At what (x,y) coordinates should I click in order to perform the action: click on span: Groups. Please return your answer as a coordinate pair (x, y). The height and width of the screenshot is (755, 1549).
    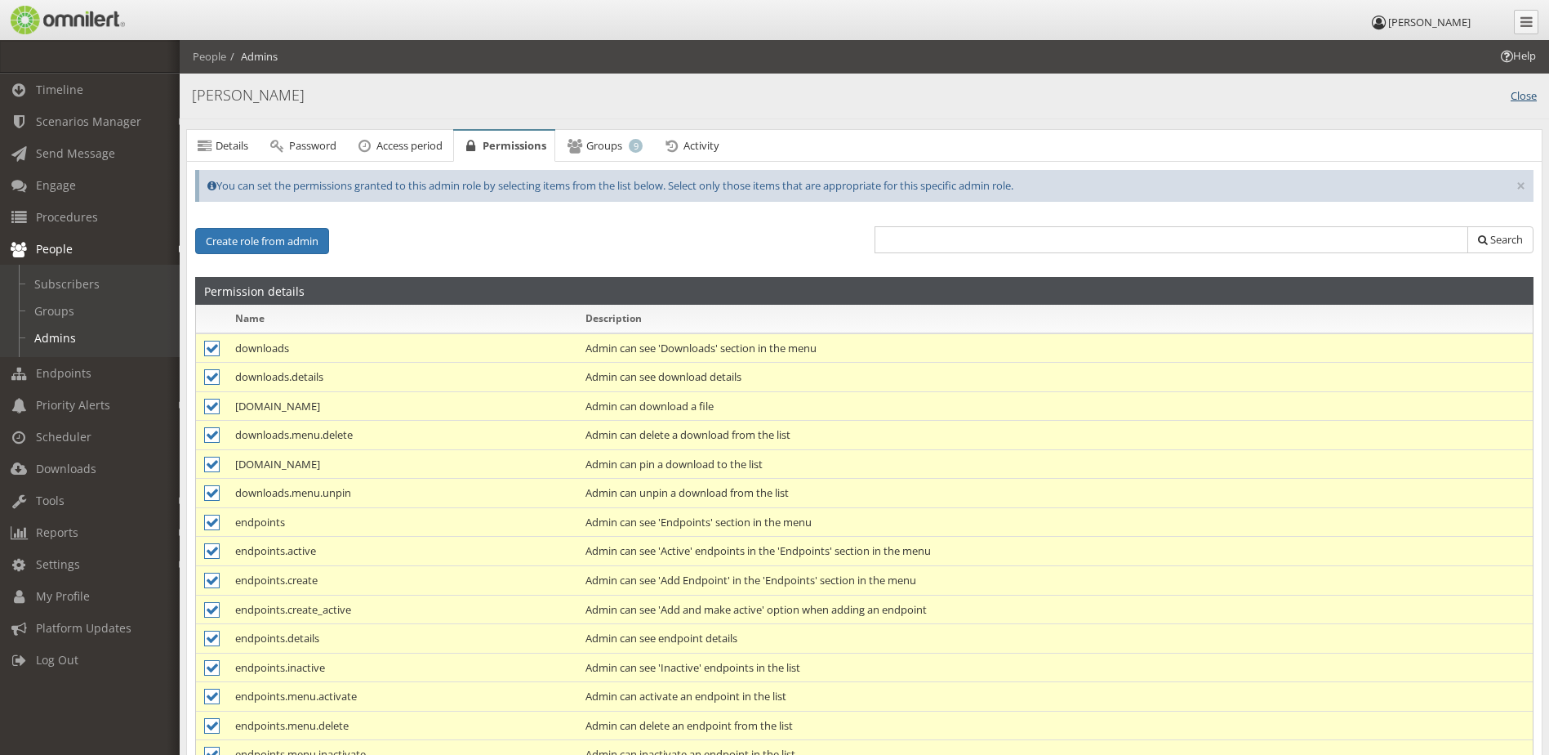
    Looking at the image, I should click on (604, 145).